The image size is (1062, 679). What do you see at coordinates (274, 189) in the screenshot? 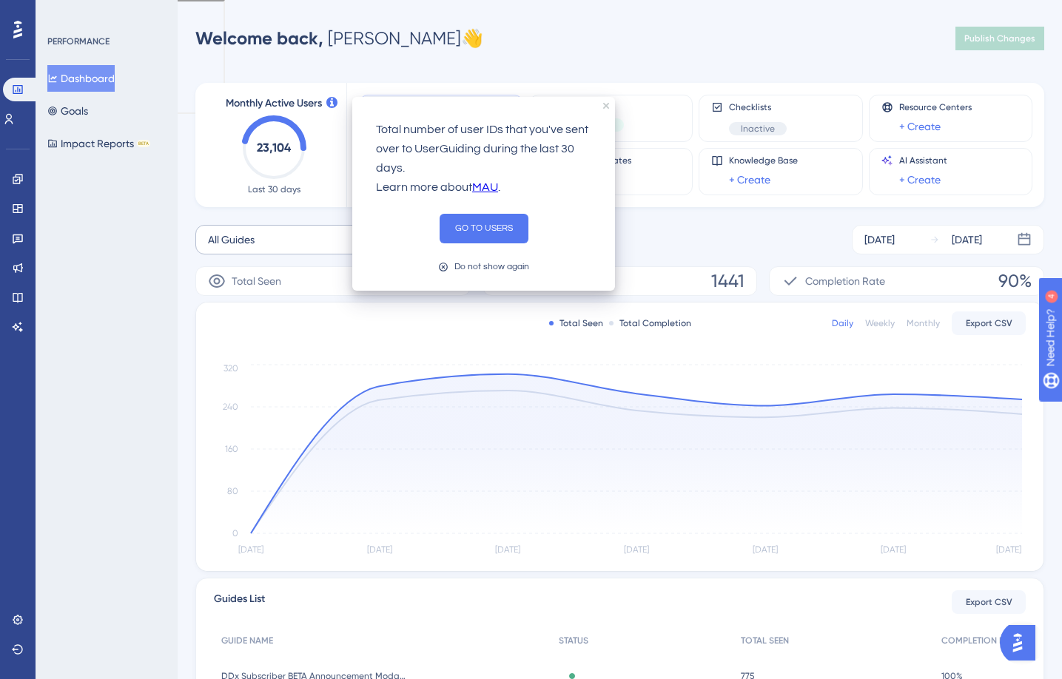
I see `span: Last 30 days` at bounding box center [274, 189].